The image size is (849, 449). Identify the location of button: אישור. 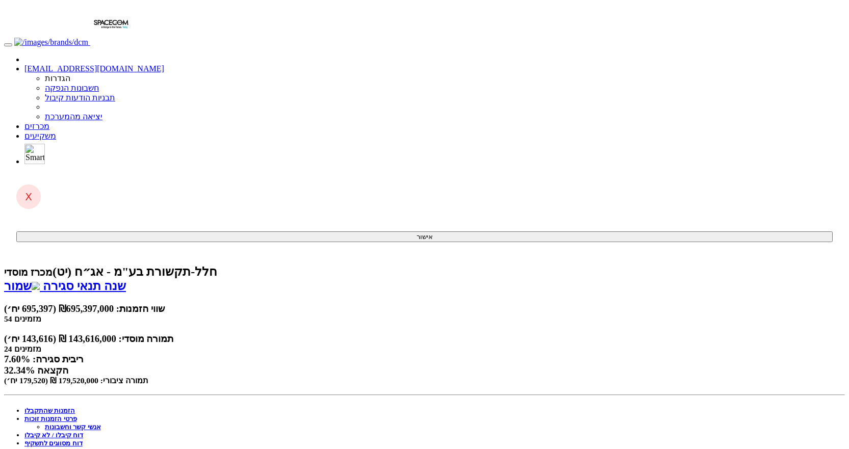
(424, 237).